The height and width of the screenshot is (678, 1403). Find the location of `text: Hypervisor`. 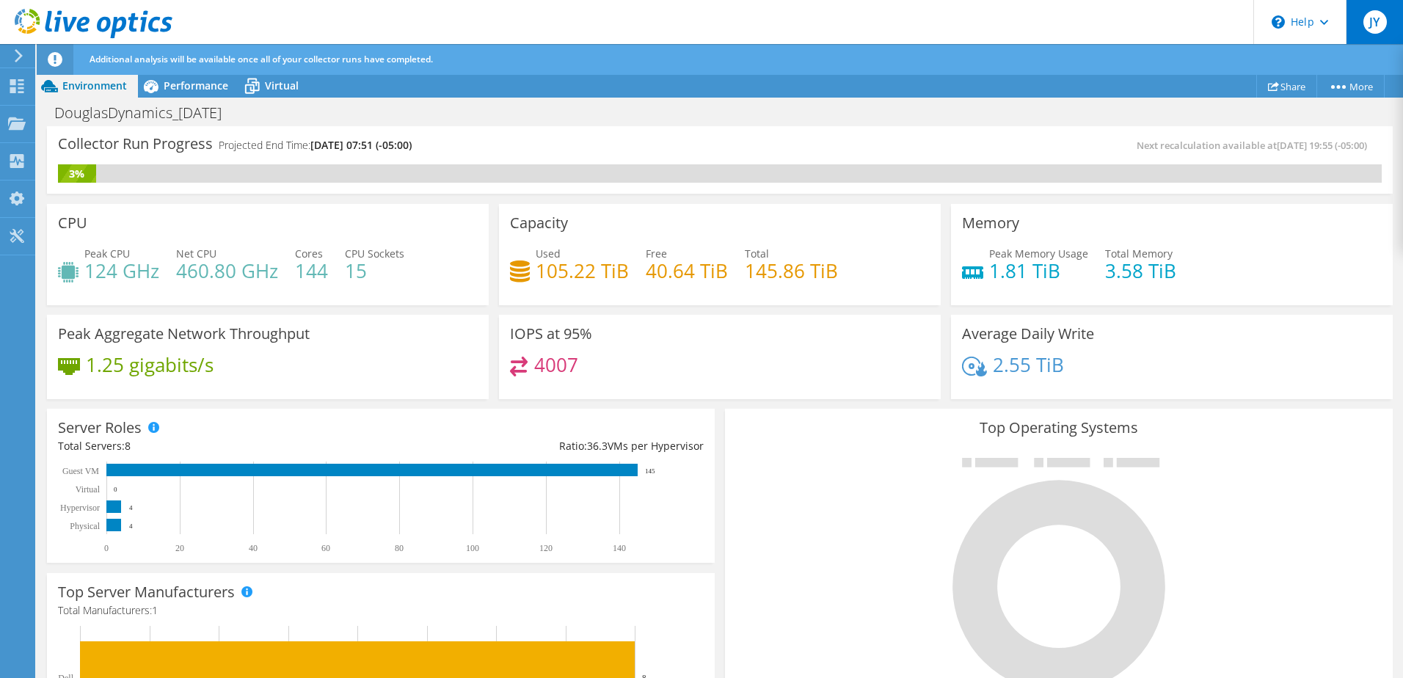

text: Hypervisor is located at coordinates (80, 508).